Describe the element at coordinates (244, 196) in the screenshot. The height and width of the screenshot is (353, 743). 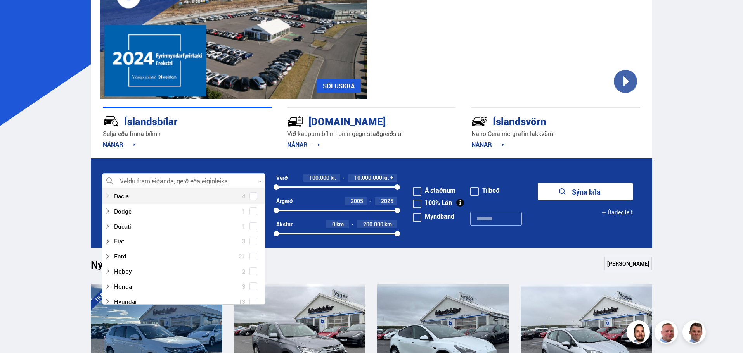
I see `span: 4` at that location.